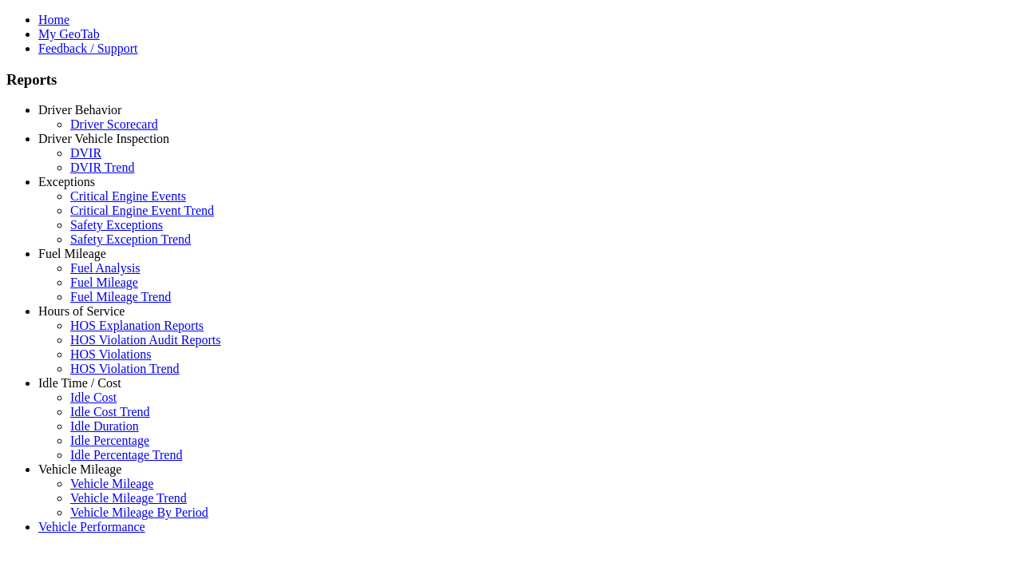  What do you see at coordinates (69, 34) in the screenshot?
I see `a: My GeoTab` at bounding box center [69, 34].